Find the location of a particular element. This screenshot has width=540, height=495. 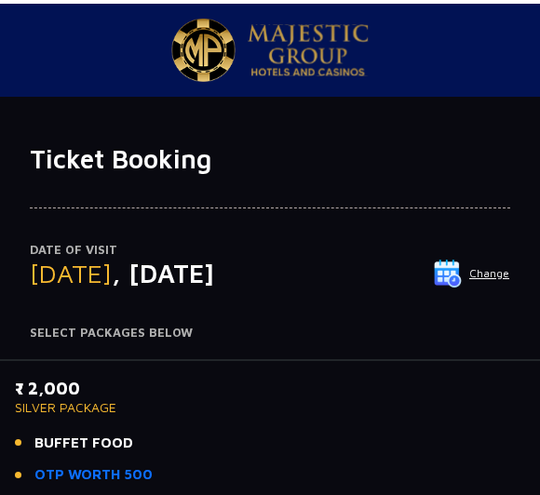

a: OTP WORTH 500 is located at coordinates (93, 471).